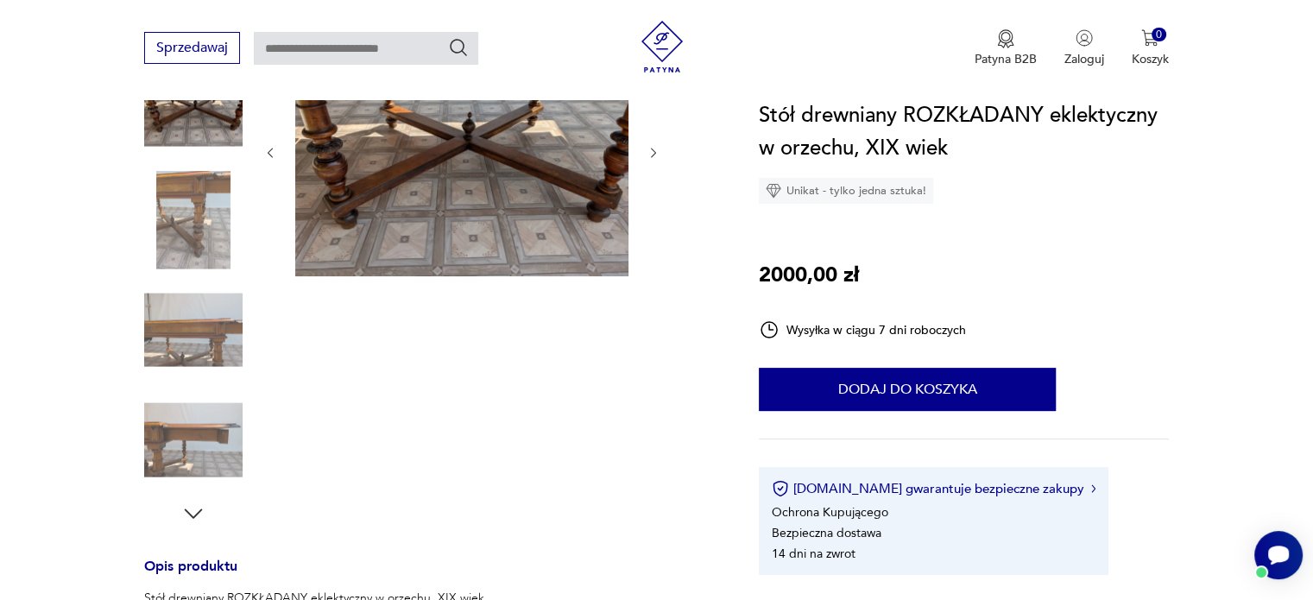  What do you see at coordinates (192, 47) in the screenshot?
I see `button: Sprzedawaj` at bounding box center [192, 47].